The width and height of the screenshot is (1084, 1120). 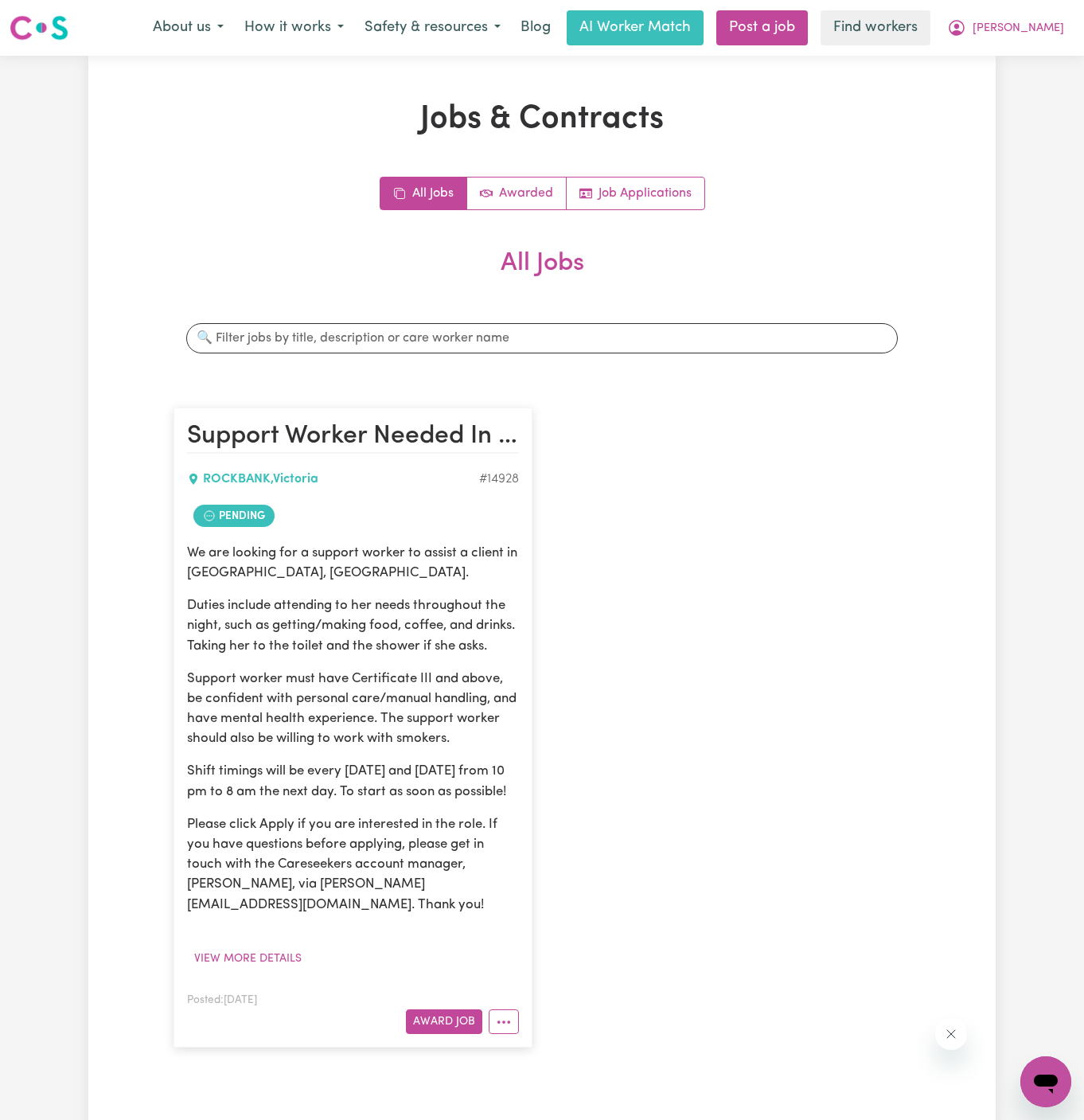 I want to click on img: Careseekers logo, so click(x=39, y=28).